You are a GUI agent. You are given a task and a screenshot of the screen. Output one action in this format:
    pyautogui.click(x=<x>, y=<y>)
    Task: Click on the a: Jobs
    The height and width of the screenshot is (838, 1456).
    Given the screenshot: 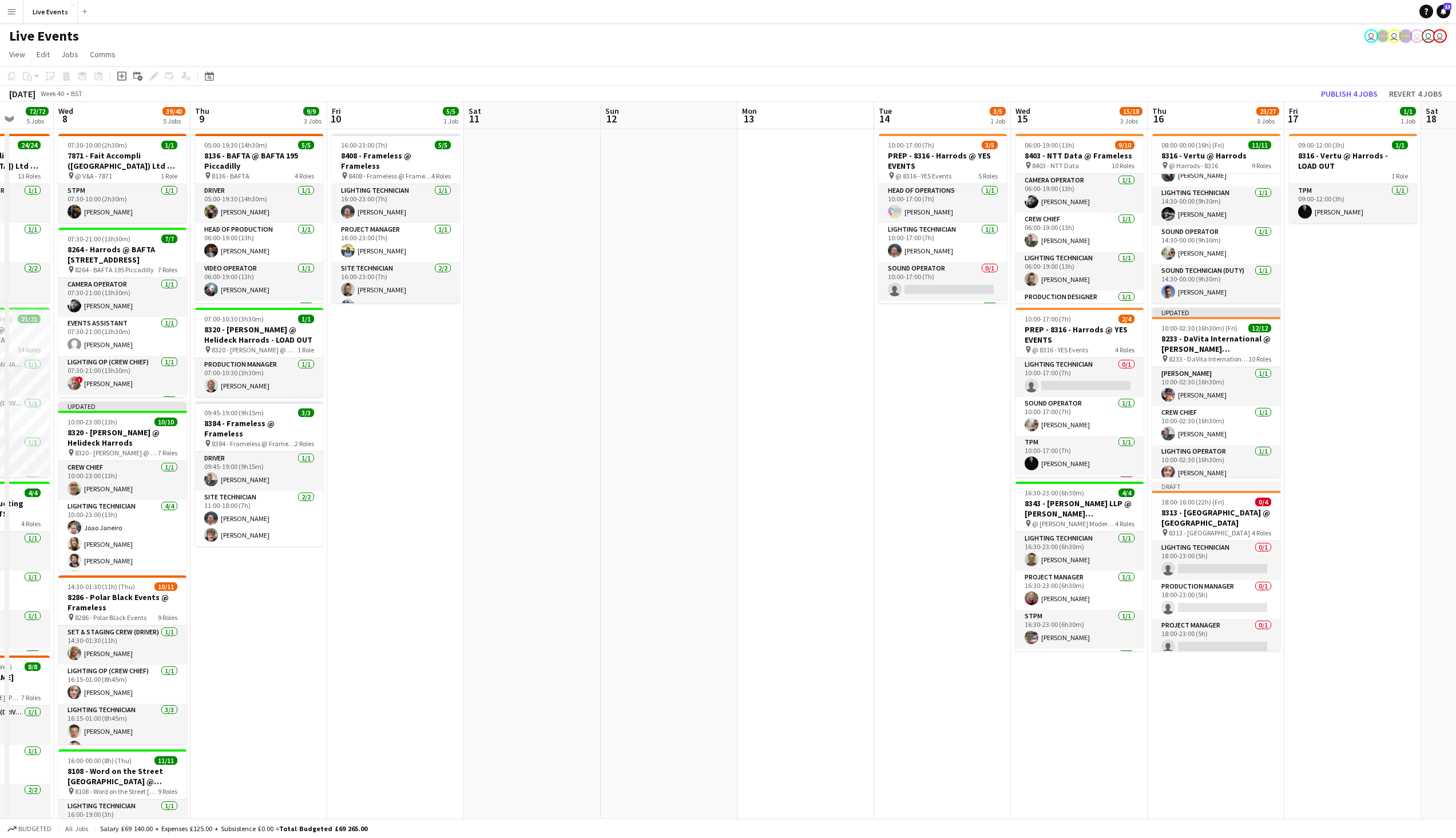 What is the action you would take?
    pyautogui.click(x=69, y=55)
    